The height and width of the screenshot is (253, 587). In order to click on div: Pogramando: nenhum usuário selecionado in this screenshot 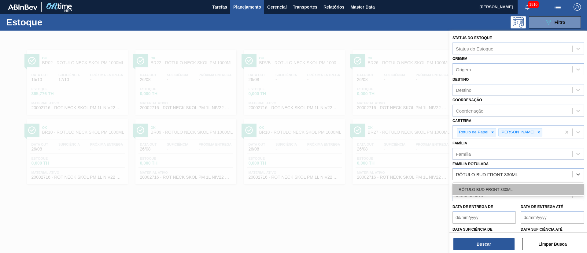, I will do `click(518, 22)`.